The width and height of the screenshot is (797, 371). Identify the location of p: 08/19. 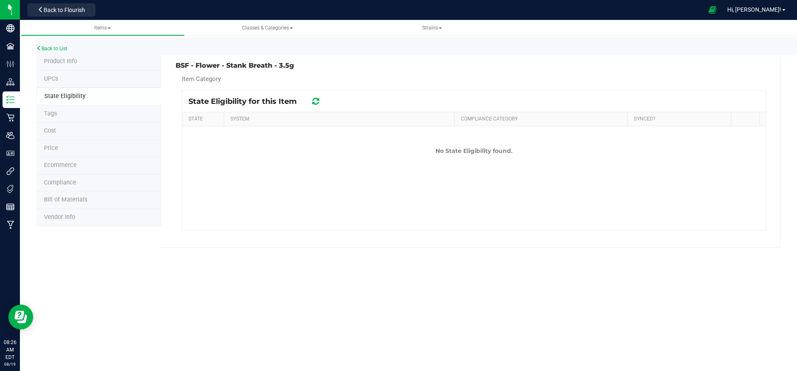
(10, 364).